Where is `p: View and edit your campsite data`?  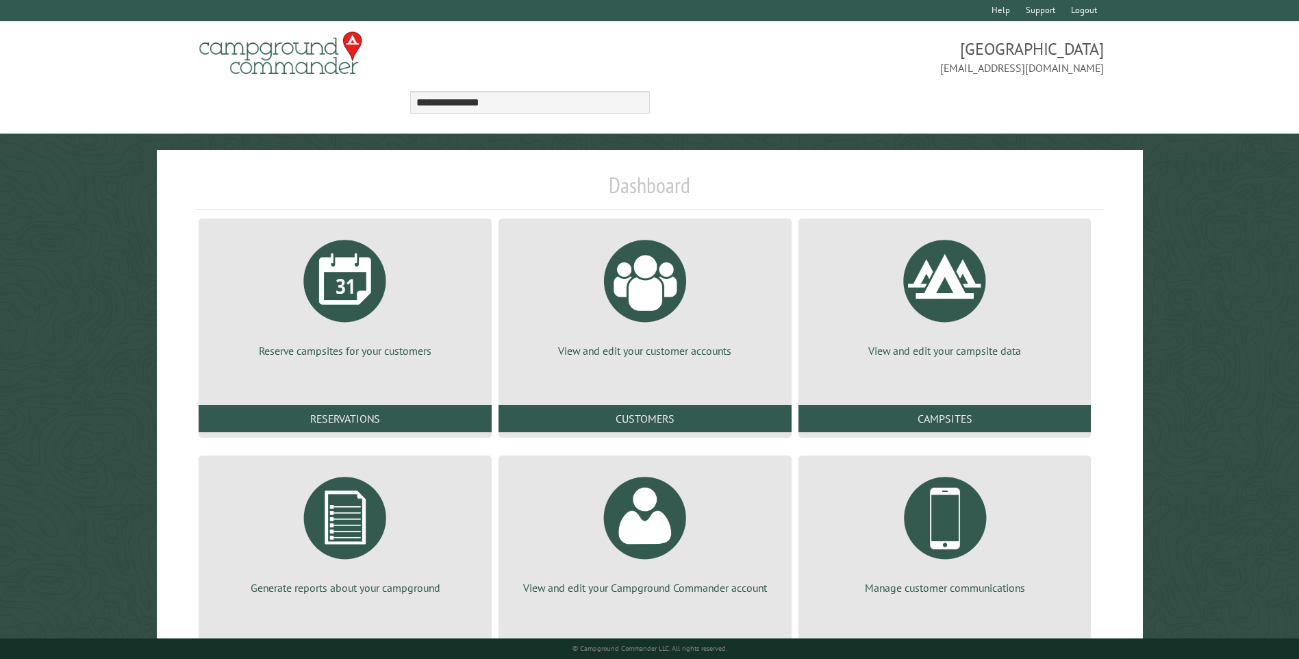
p: View and edit your campsite data is located at coordinates (945, 351).